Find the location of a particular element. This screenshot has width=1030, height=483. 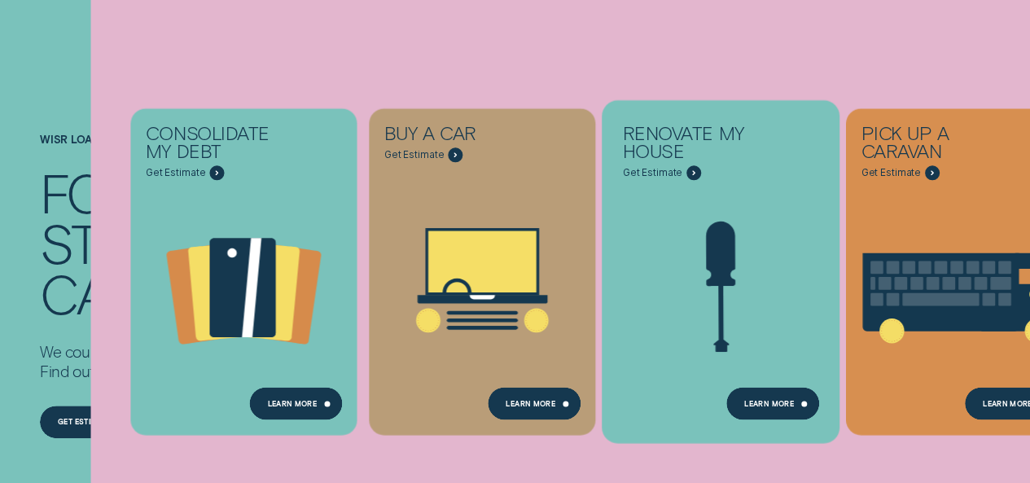

a: Learn More is located at coordinates (534, 404).